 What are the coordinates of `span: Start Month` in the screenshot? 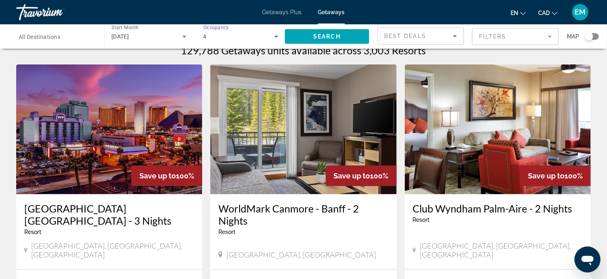 It's located at (125, 28).